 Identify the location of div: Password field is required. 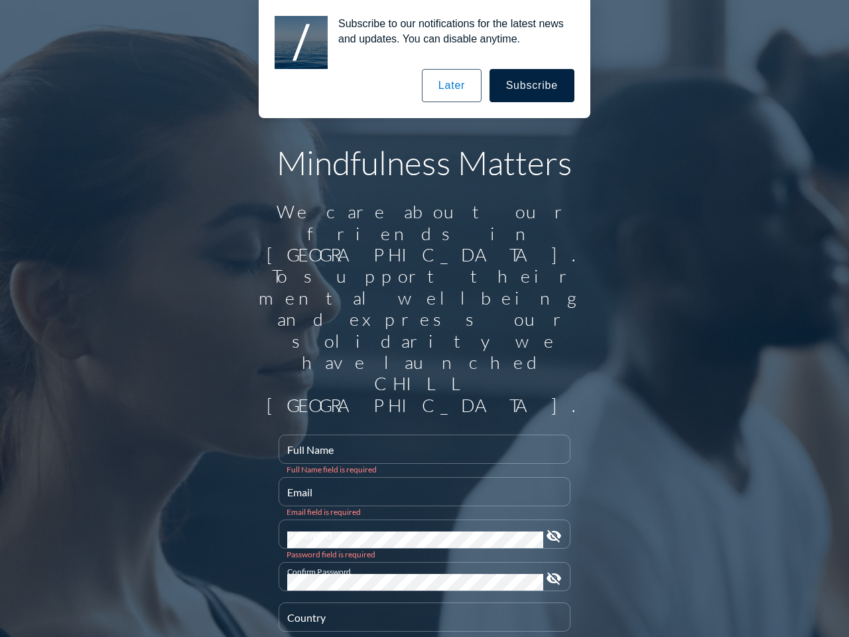
(424, 554).